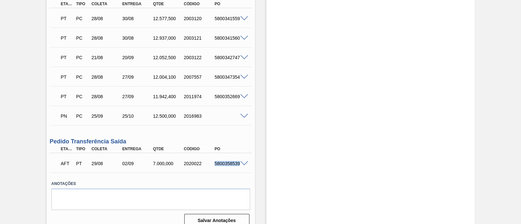 This screenshot has width=521, height=224. I want to click on div: 2003121, so click(199, 38).